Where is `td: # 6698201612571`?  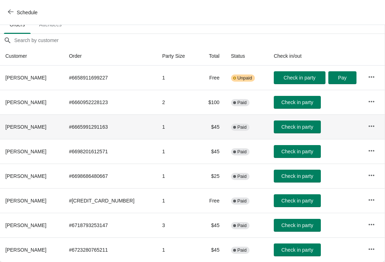
td: # 6698201612571 is located at coordinates (109, 151).